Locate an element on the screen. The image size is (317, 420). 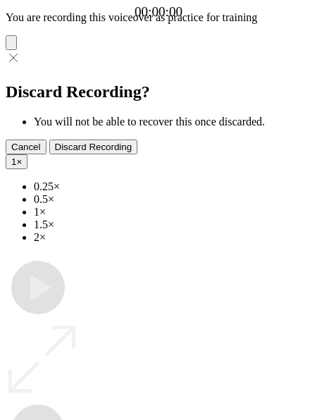
h2: Discard Recording? is located at coordinates (159, 92).